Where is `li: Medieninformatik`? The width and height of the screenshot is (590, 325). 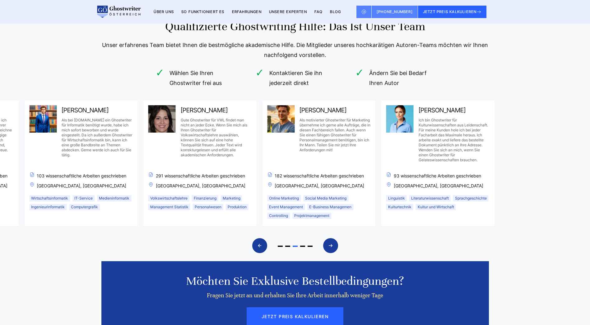
li: Medieninformatik is located at coordinates (114, 198).